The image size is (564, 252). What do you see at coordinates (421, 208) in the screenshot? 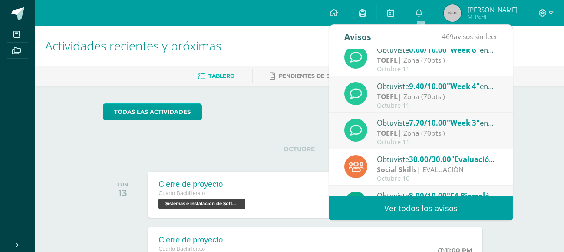
I see `a: Ver todos los avisos` at bounding box center [421, 208].